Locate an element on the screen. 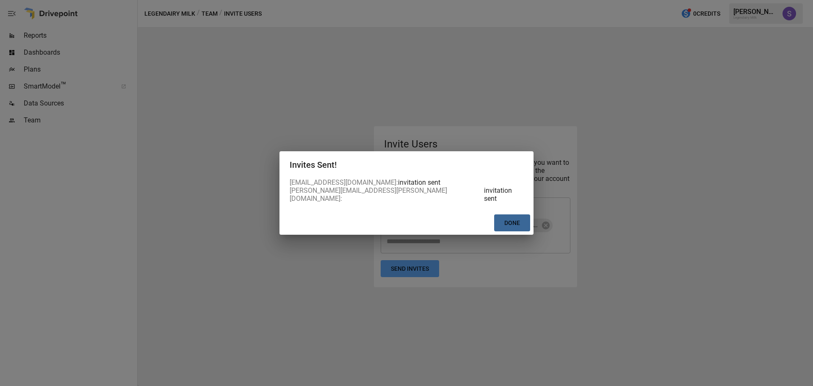  button: Done is located at coordinates (512, 223).